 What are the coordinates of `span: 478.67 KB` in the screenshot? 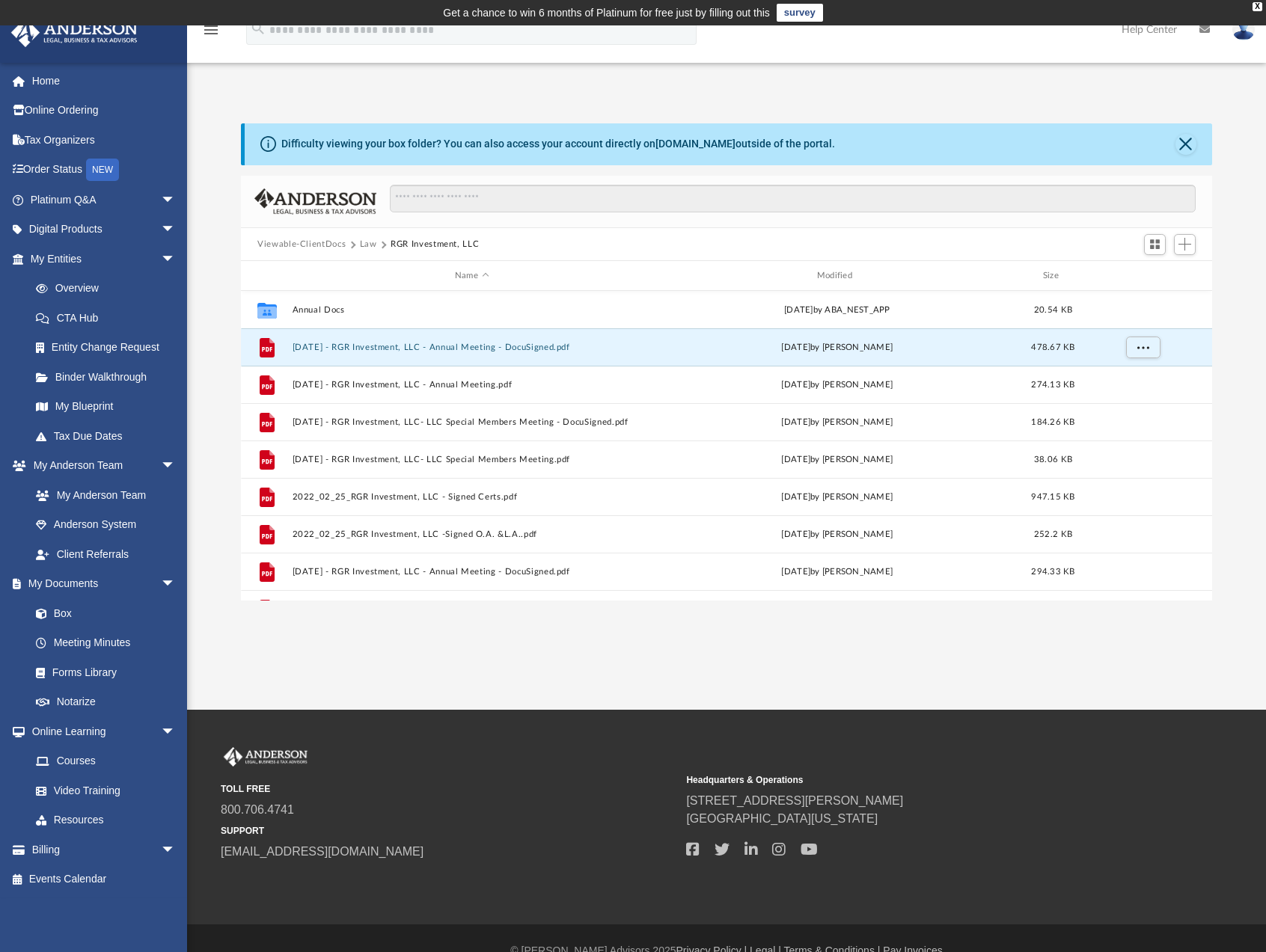 It's located at (1053, 347).